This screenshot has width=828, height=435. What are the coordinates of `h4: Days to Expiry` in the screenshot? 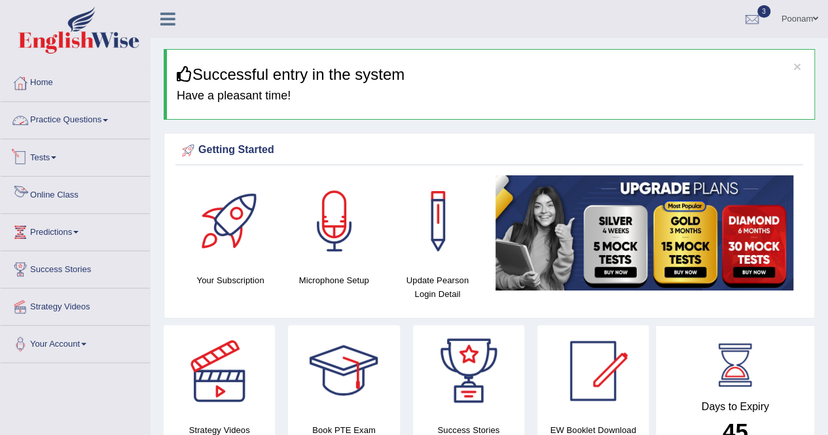 It's located at (735, 407).